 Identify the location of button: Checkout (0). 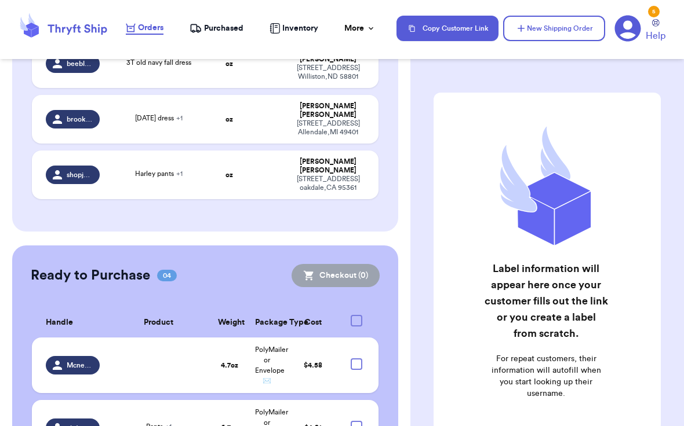
(335, 276).